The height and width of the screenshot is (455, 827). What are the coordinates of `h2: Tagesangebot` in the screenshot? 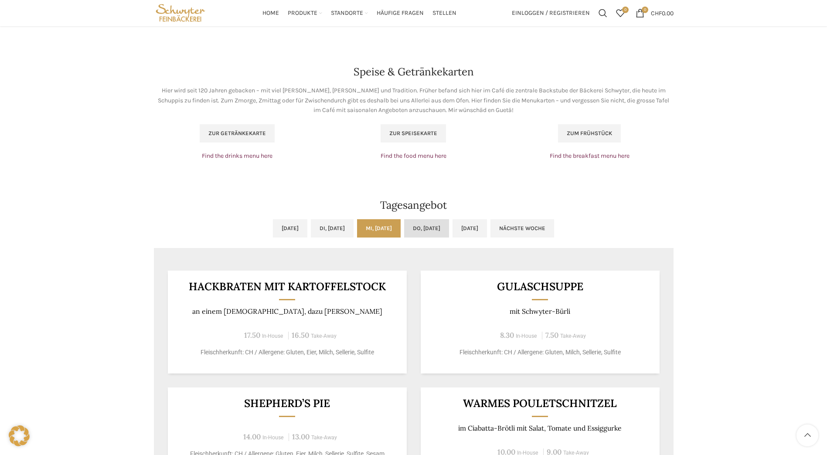 It's located at (414, 205).